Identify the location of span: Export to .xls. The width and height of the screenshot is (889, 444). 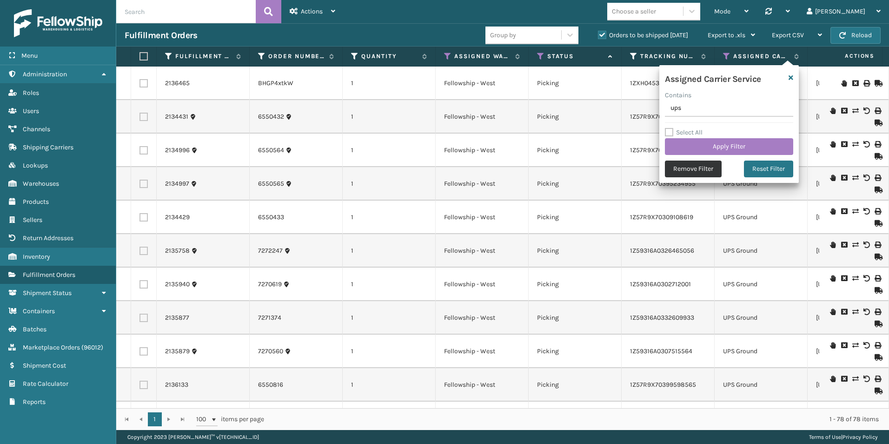
(726, 35).